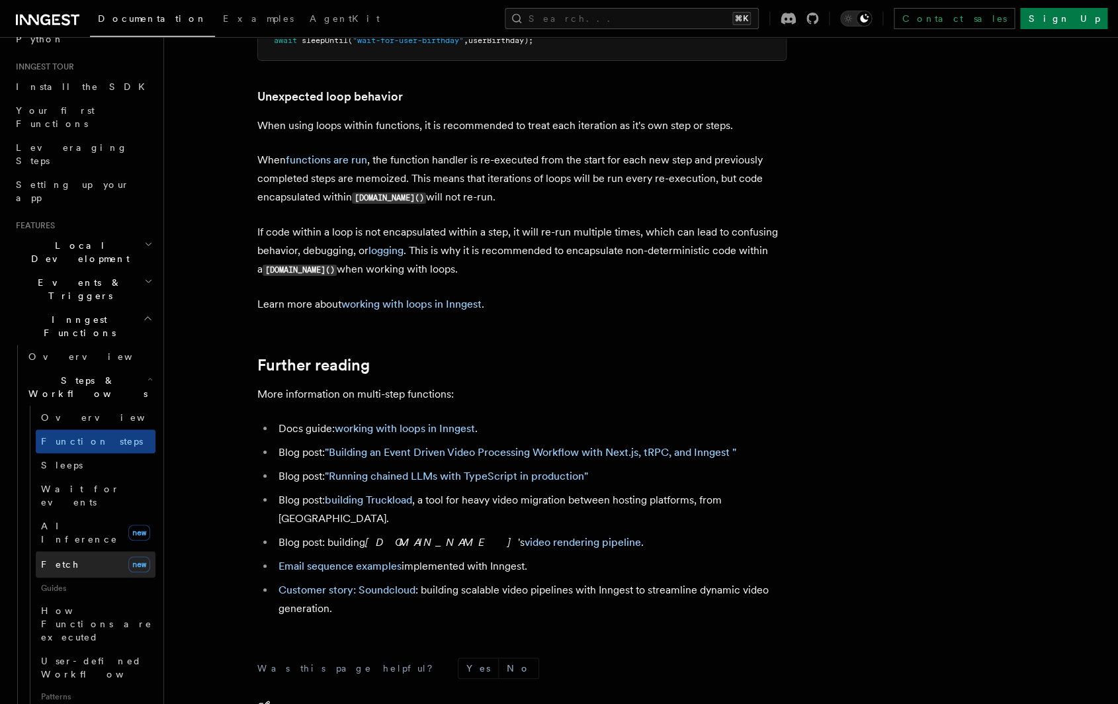 This screenshot has height=704, width=1118. I want to click on a: Sleeps, so click(95, 465).